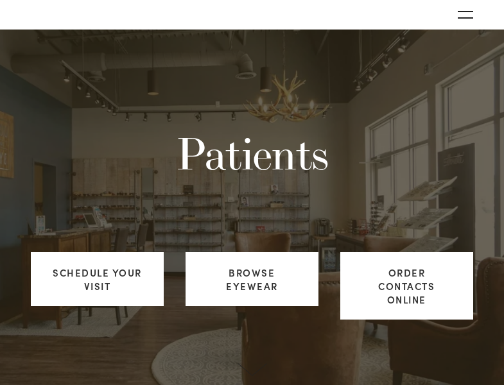  Describe the element at coordinates (406, 286) in the screenshot. I see `a: ORDER CONTACTS ONLINE` at that location.